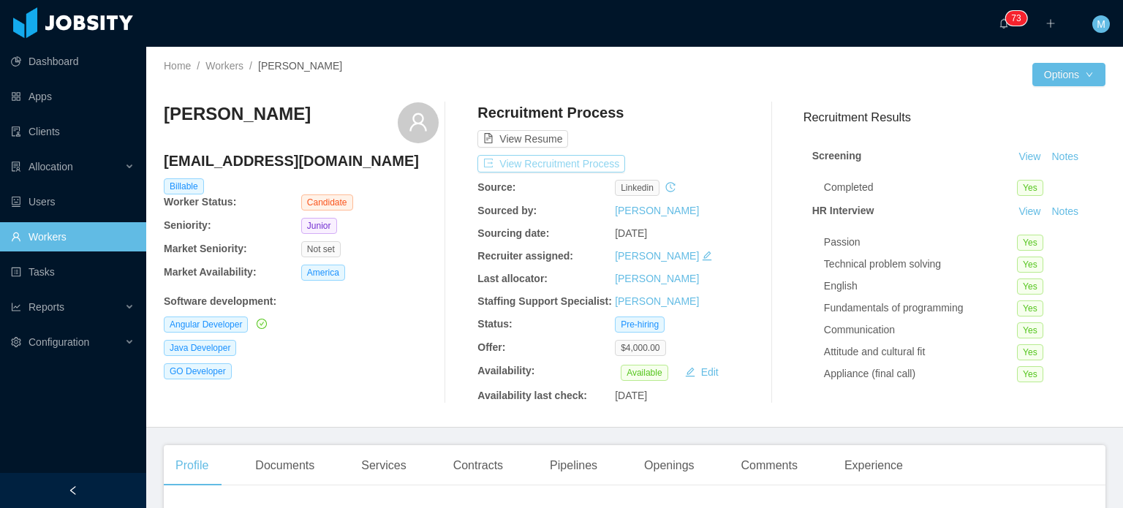 The image size is (1123, 508). Describe the element at coordinates (573, 466) in the screenshot. I see `div: Pipelines` at that location.